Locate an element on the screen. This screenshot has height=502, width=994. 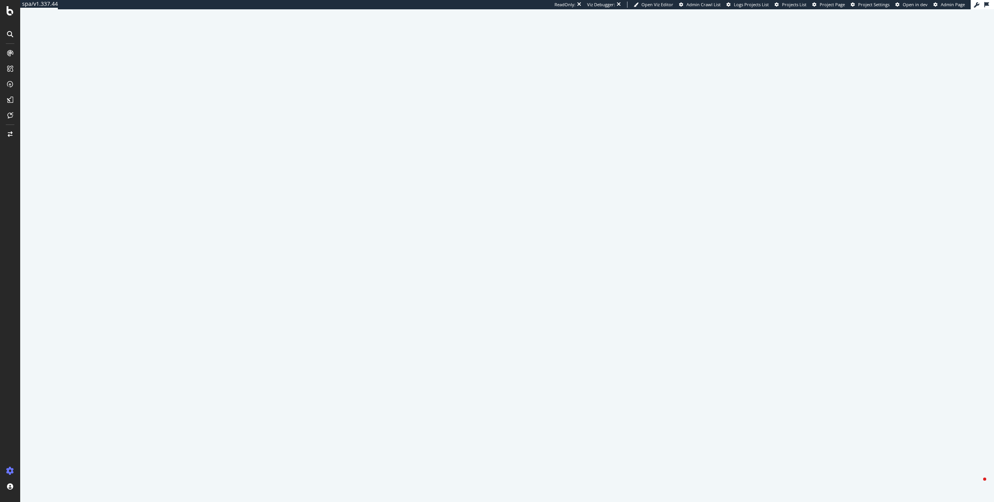
a: Open in dev is located at coordinates (911, 5).